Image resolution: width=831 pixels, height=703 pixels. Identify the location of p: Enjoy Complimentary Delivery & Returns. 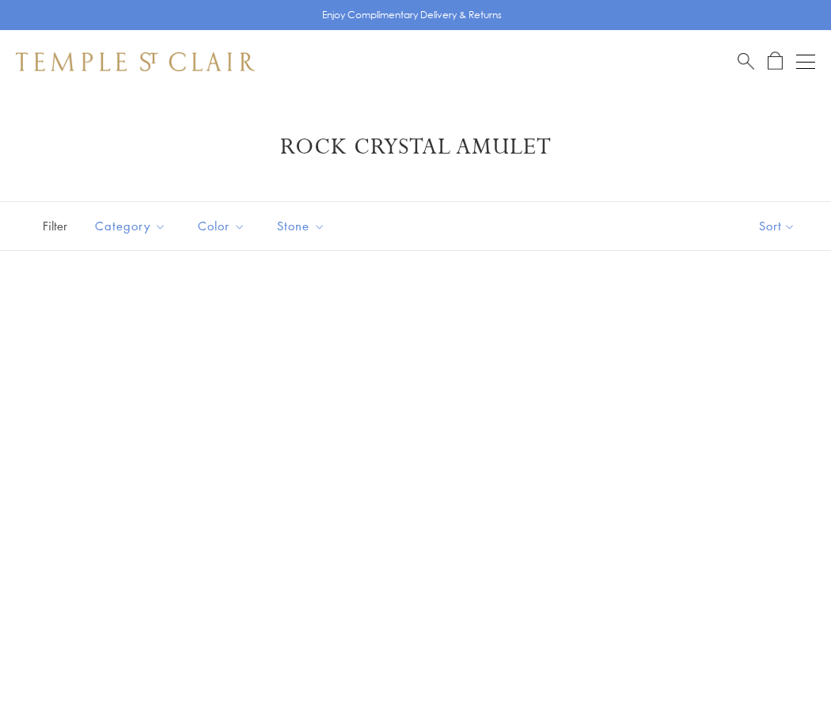
(411, 15).